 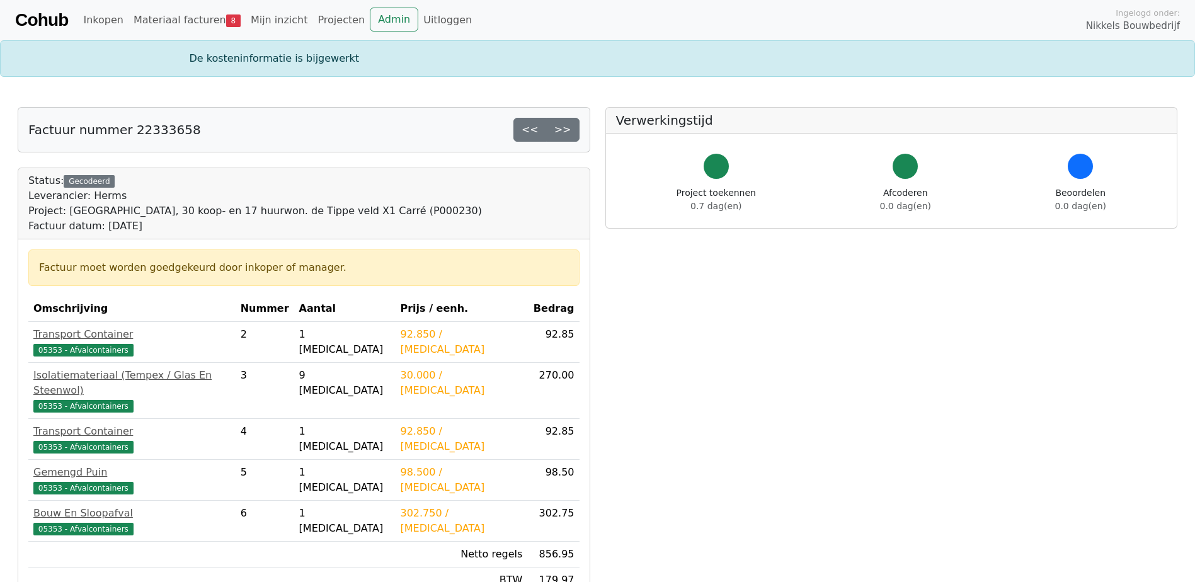 What do you see at coordinates (265, 309) in the screenshot?
I see `th: Nummer` at bounding box center [265, 309].